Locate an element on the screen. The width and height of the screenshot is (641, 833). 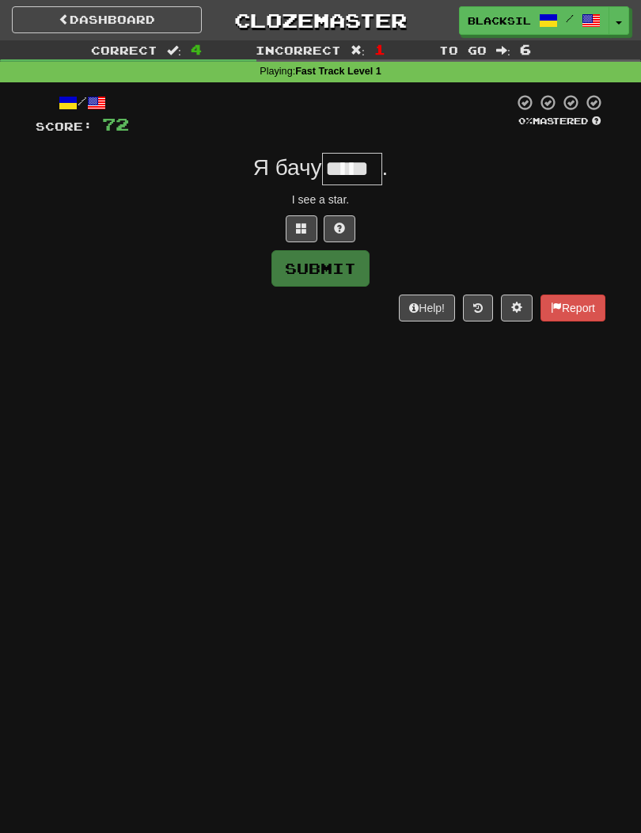
div: Mastered is located at coordinates (559, 121).